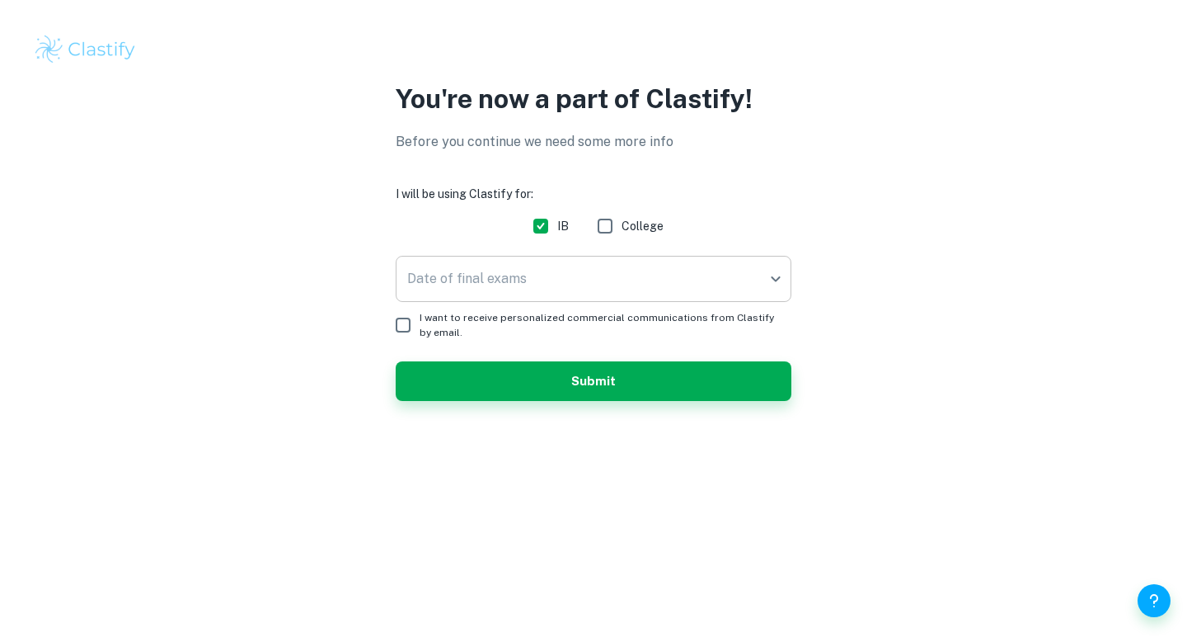 This screenshot has width=1187, height=642. I want to click on button: Submit, so click(594, 381).